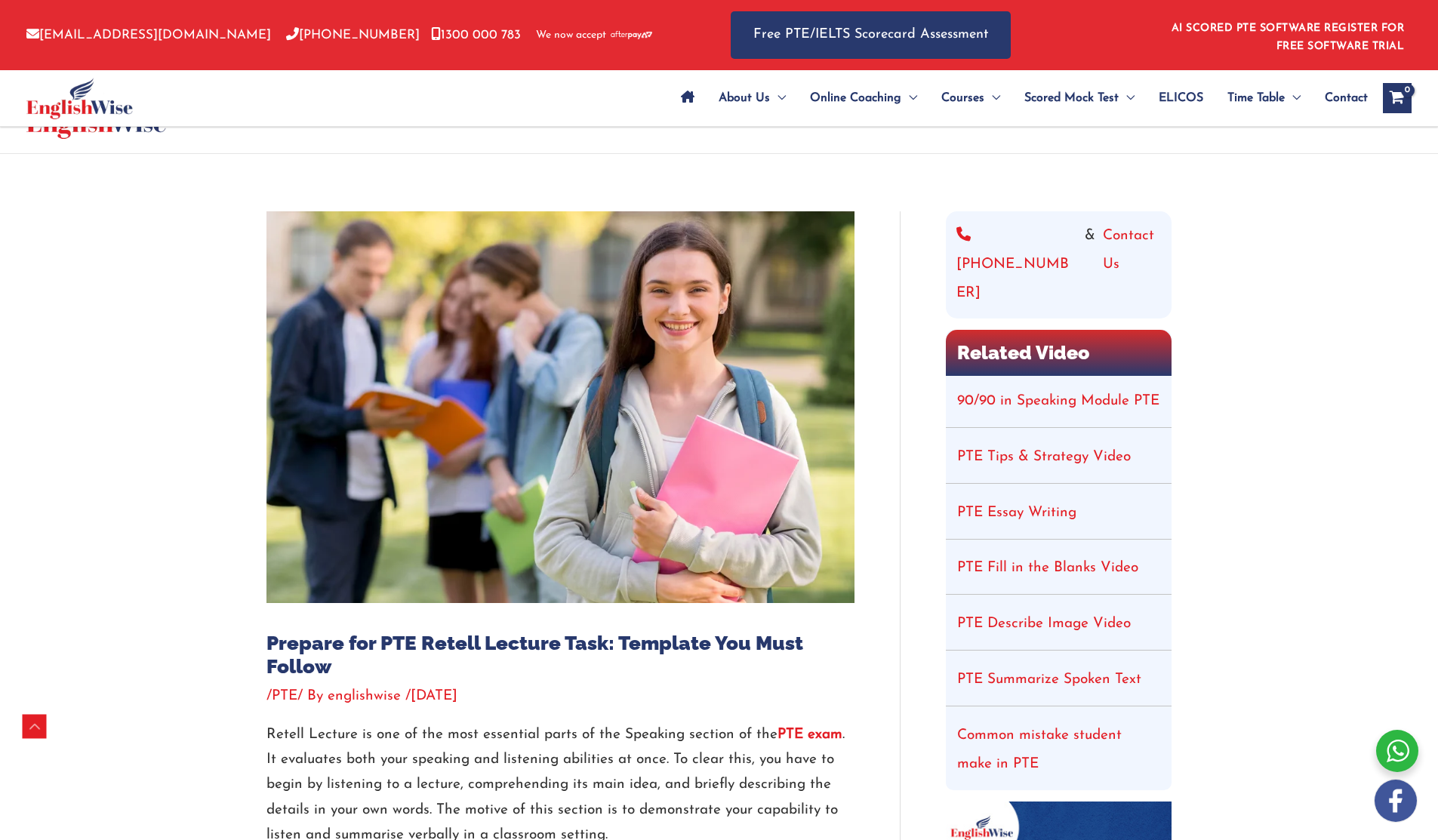  Describe the element at coordinates (863, 98) in the screenshot. I see `a: Online CoachingMenu Toggle` at that location.